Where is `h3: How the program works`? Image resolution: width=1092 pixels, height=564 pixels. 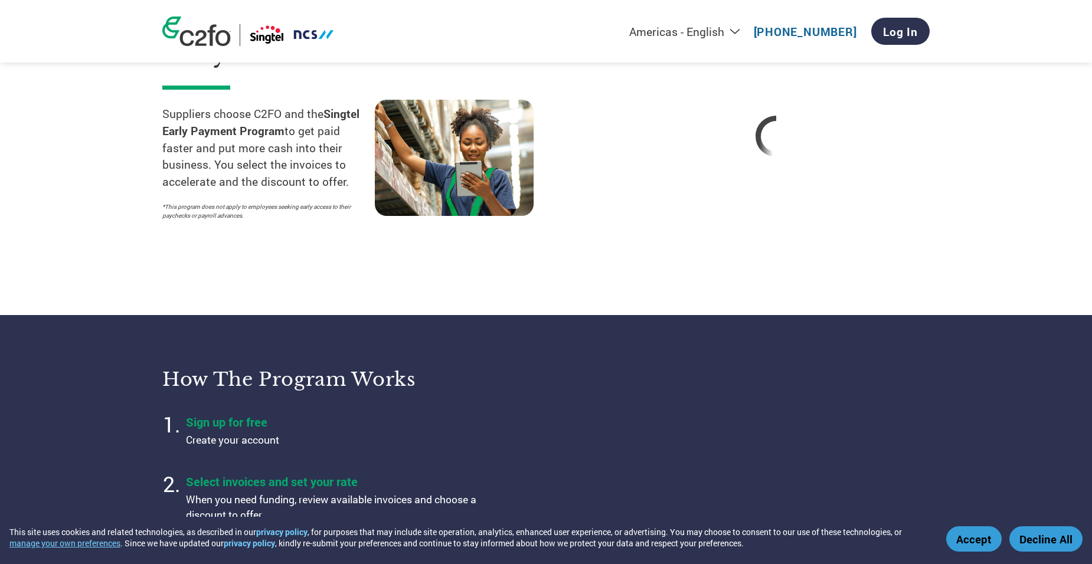 h3: How the program works is located at coordinates (347, 380).